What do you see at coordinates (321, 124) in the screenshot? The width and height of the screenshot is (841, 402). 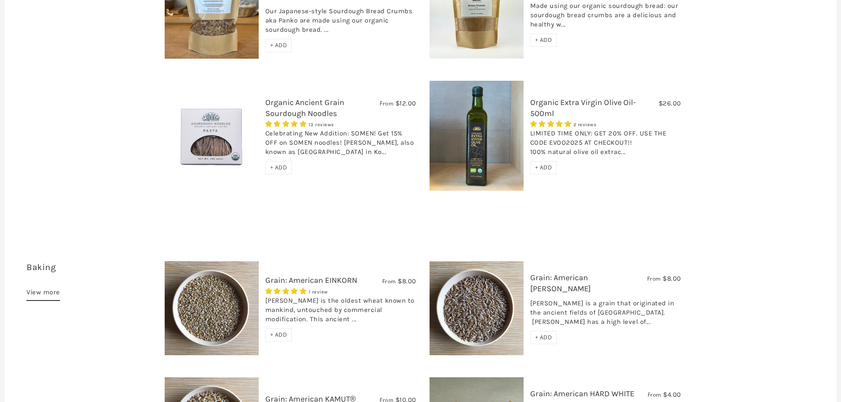 I see `span: 13 reviews` at bounding box center [321, 124].